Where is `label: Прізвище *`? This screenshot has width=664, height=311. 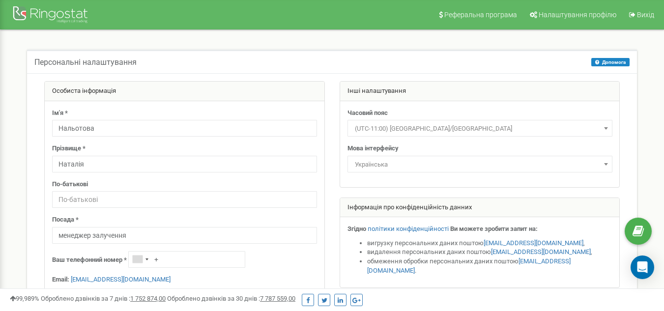 label: Прізвище * is located at coordinates (69, 148).